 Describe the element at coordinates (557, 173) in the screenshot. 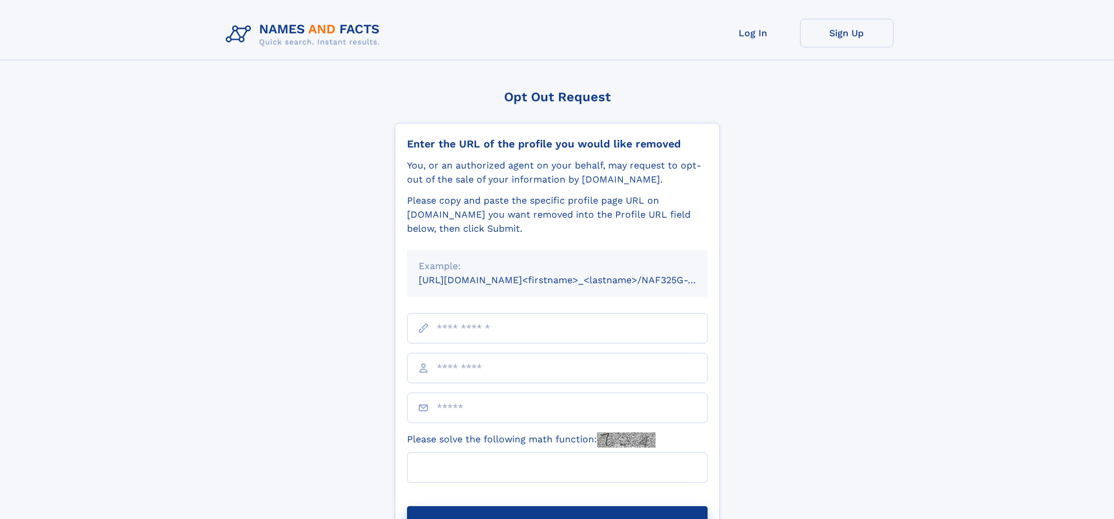

I see `div: You, or an authorized agent on your behalf, may request to opt-out of the sale of your informatio...` at that location.